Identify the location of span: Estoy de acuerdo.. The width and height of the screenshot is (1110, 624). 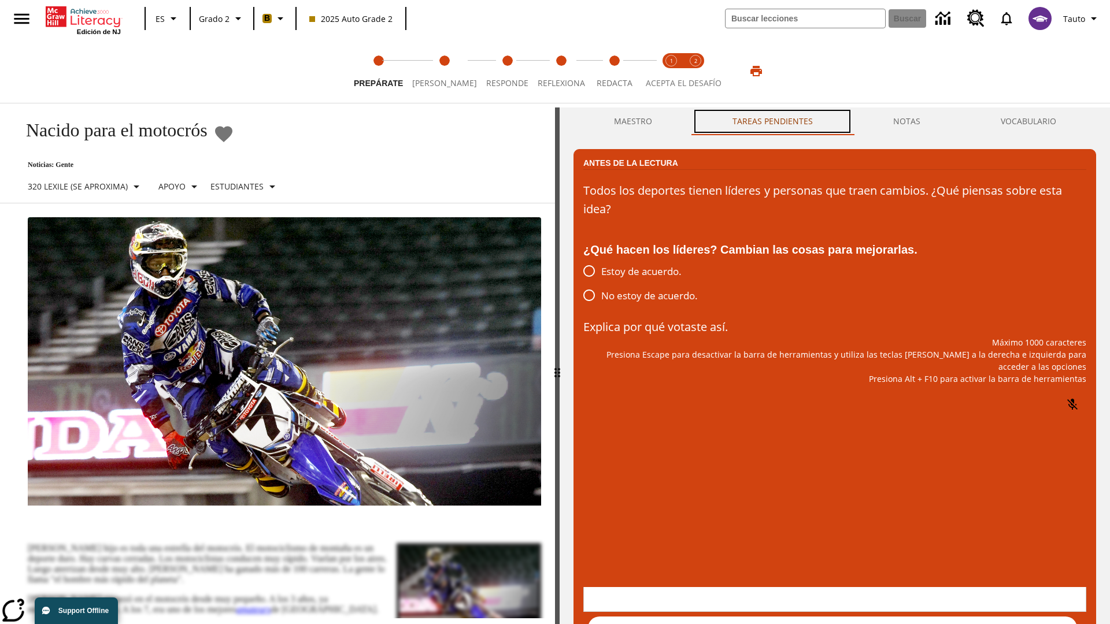
(641, 272).